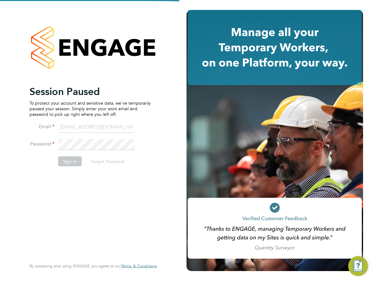  What do you see at coordinates (42, 126) in the screenshot?
I see `label: Email` at bounding box center [42, 126].